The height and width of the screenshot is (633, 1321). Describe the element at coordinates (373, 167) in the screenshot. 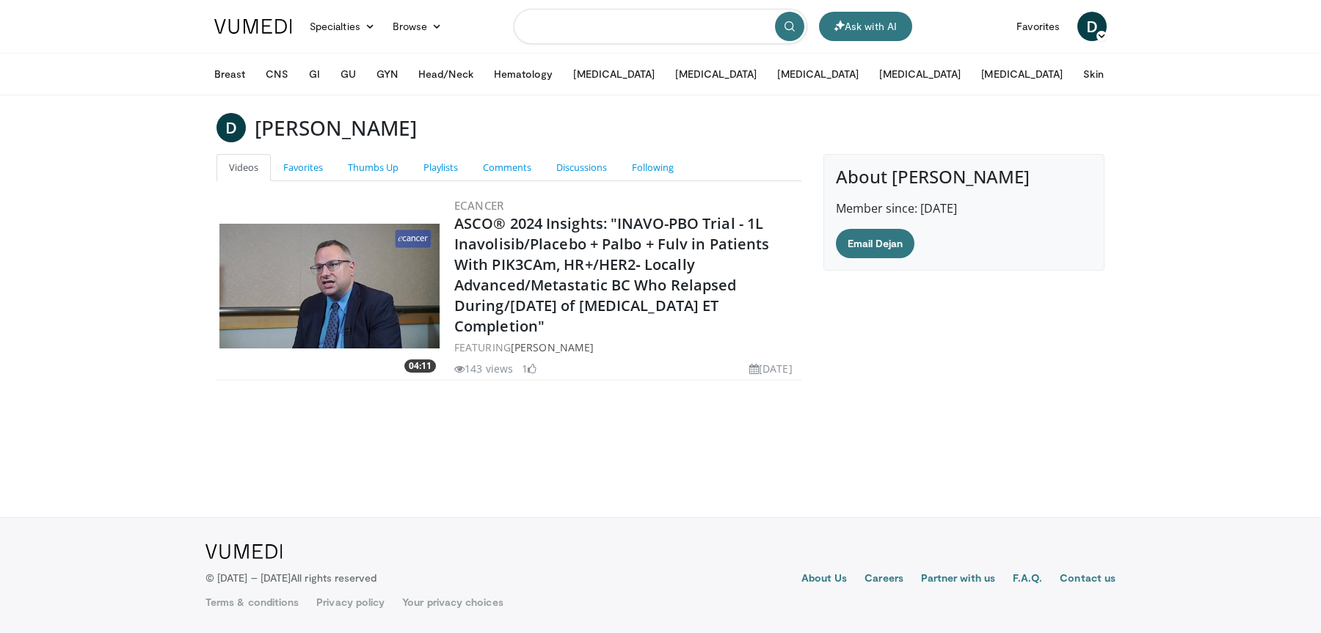

I see `a: Thumbs Up` at that location.